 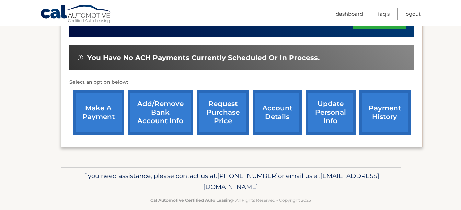 I want to click on strong: Cal Automotive Certified Auto Leasing, so click(x=192, y=200).